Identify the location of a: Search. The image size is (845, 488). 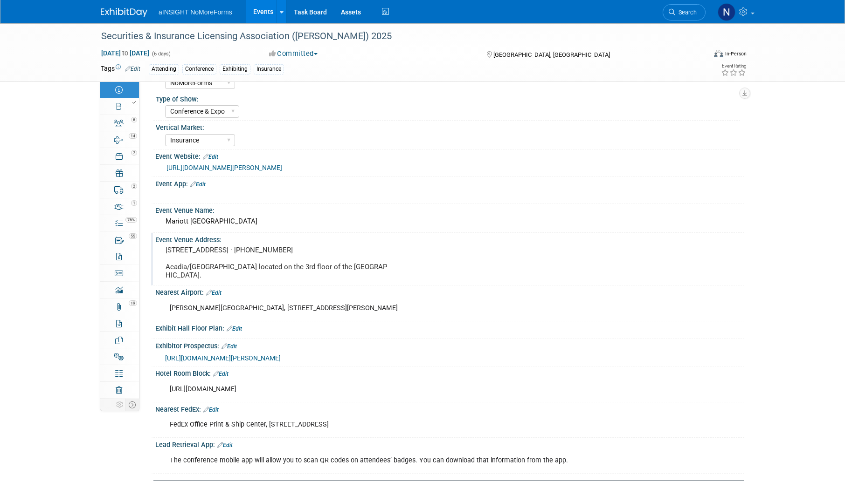
(684, 12).